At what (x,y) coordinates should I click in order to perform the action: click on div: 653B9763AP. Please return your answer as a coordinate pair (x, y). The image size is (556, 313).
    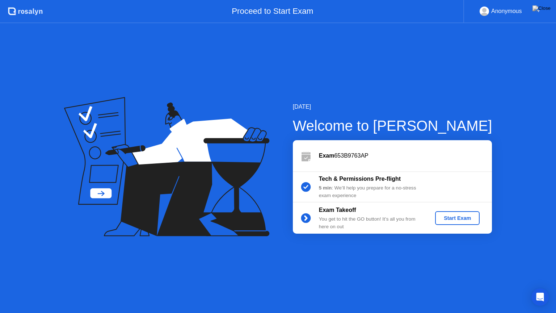
    Looking at the image, I should click on (405, 156).